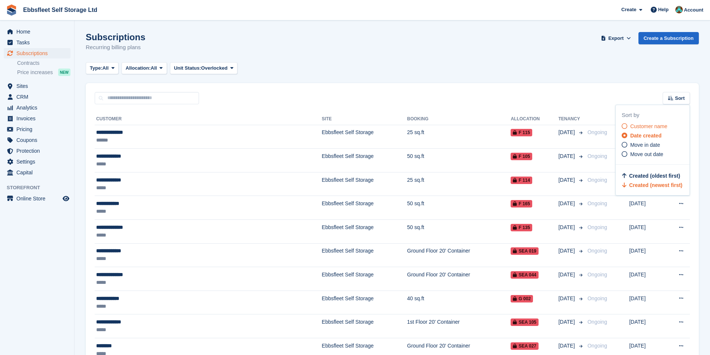  I want to click on a: Price increases NEW, so click(44, 72).